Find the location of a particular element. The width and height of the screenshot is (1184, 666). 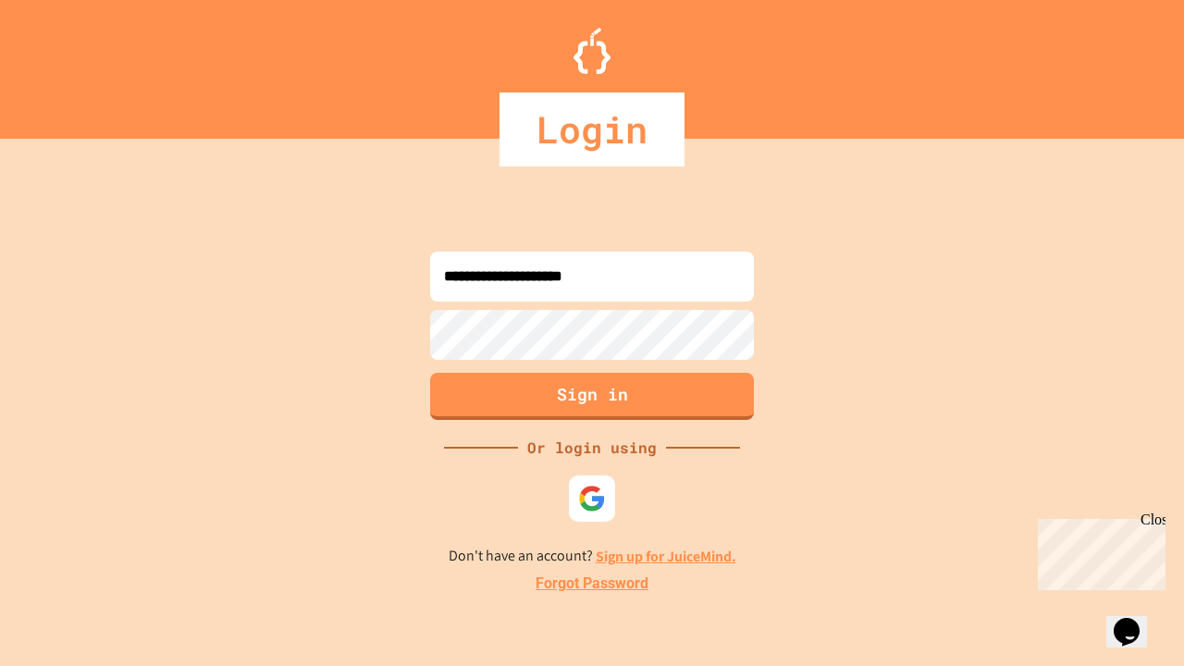

a: Sign up for JuiceMind. is located at coordinates (666, 556).